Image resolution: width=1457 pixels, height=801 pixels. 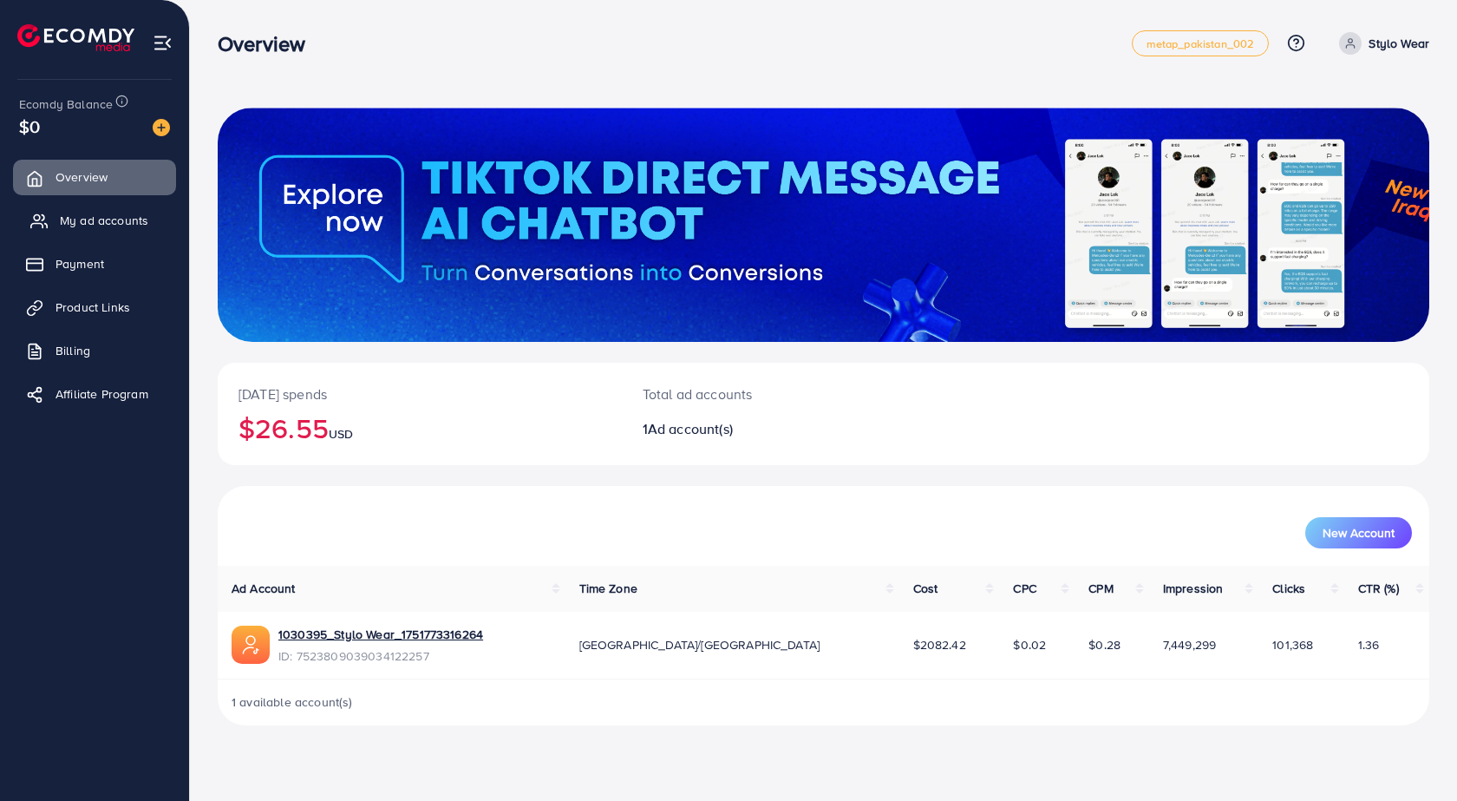 I want to click on button: New Account, so click(x=1358, y=533).